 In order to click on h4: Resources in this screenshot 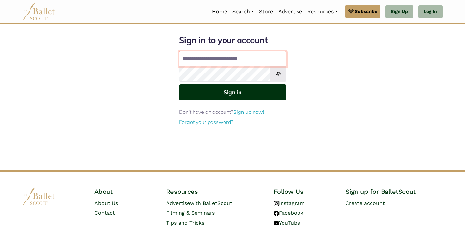, I will do `click(215, 192)`.